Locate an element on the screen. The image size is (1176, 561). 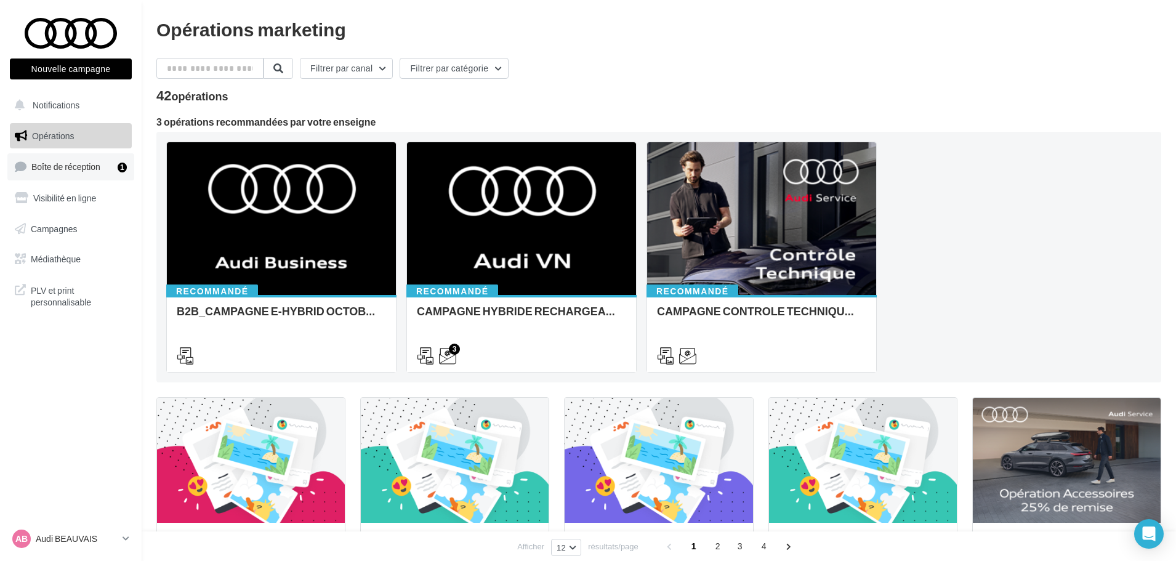
span: Notifications is located at coordinates (56, 105).